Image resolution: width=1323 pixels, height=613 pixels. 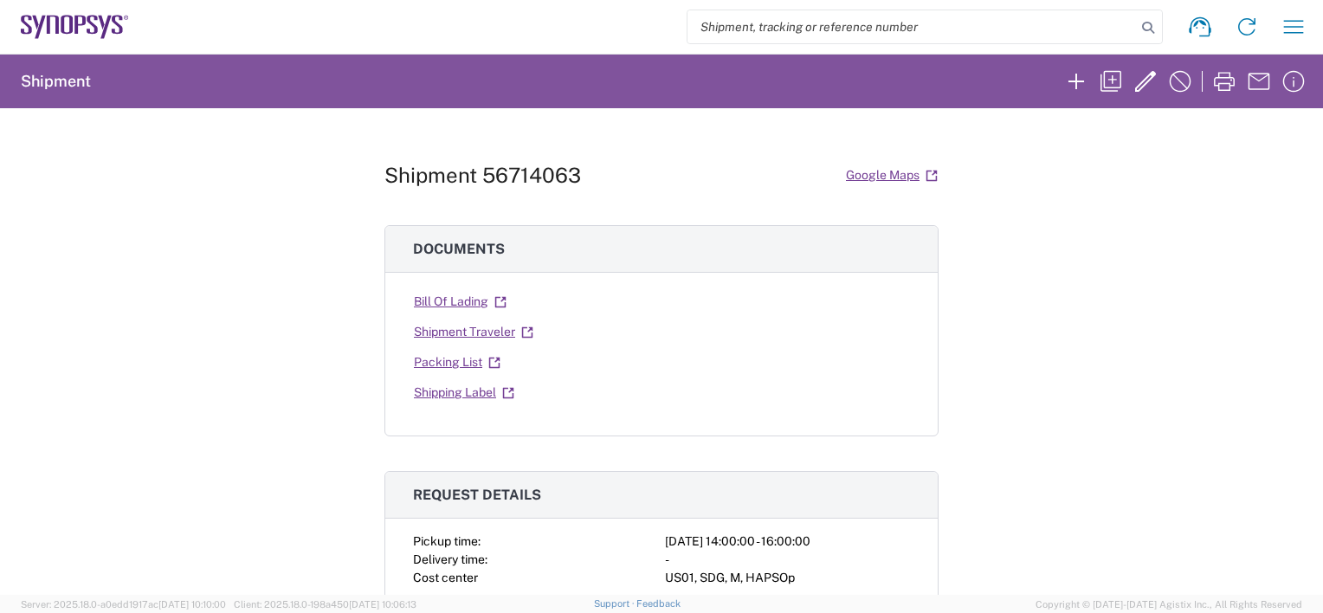 I want to click on a: Bill Of Lading, so click(x=460, y=301).